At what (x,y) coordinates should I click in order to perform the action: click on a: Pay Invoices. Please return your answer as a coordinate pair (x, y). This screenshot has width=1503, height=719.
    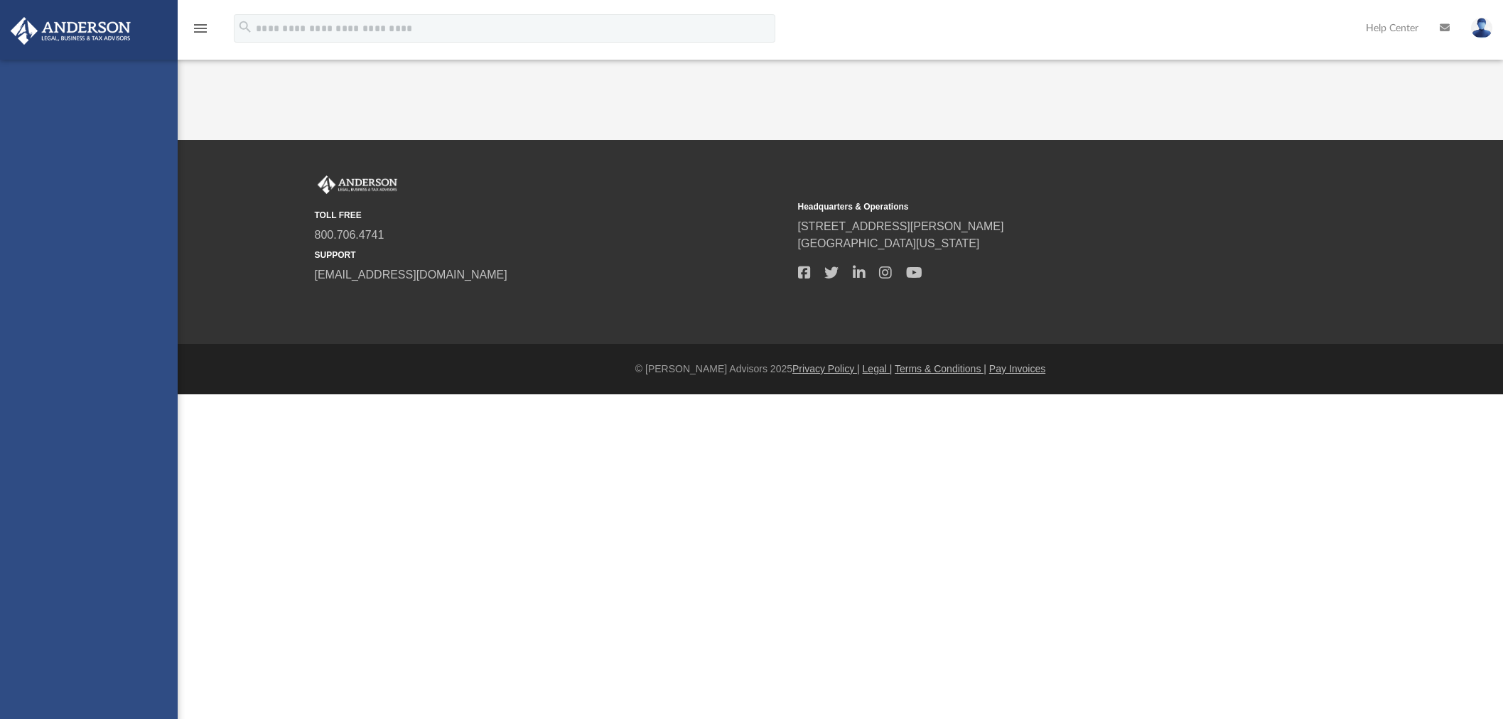
    Looking at the image, I should click on (1017, 369).